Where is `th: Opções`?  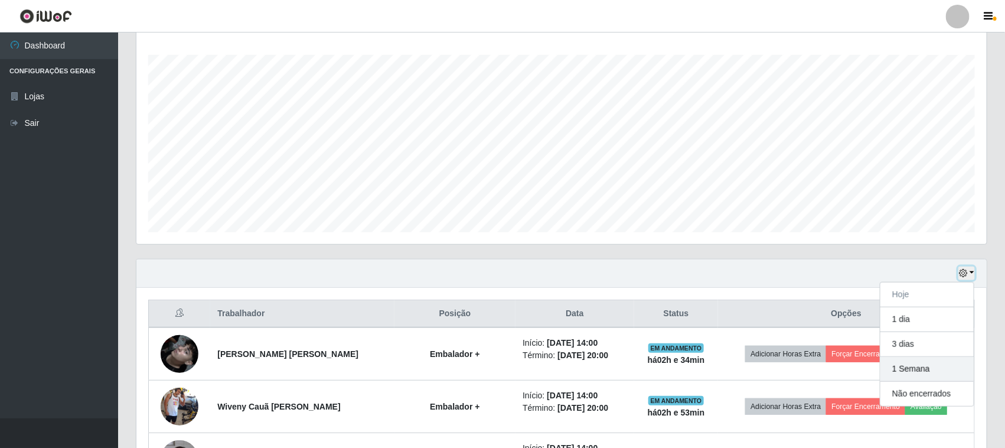
th: Opções is located at coordinates (847, 314).